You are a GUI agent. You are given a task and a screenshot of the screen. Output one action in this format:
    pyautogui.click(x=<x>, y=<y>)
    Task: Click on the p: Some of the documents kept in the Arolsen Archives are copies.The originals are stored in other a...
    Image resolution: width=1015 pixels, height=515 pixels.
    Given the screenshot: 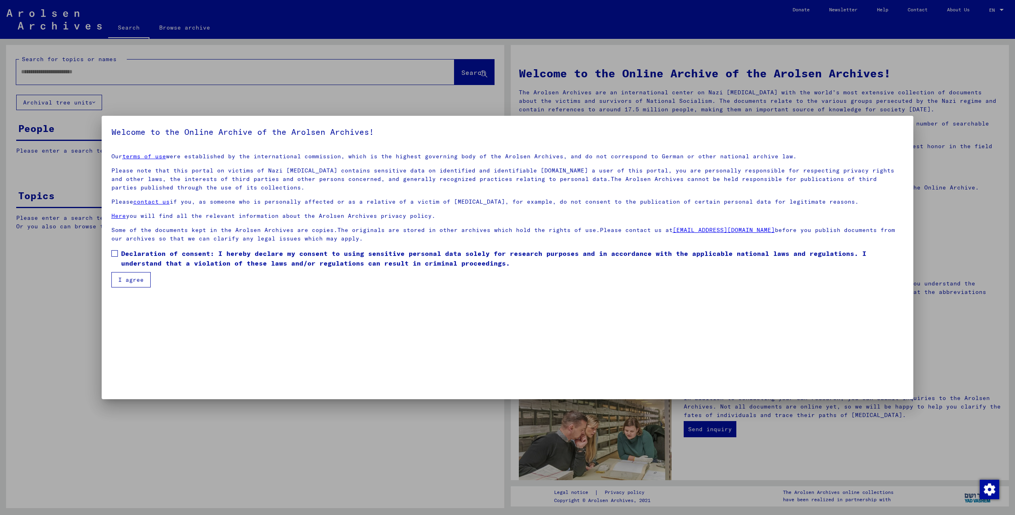 What is the action you would take?
    pyautogui.click(x=508, y=235)
    